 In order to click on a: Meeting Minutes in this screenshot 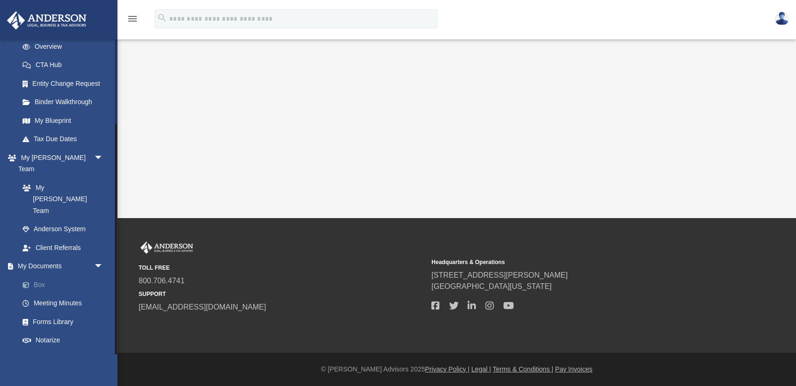, I will do `click(65, 304)`.